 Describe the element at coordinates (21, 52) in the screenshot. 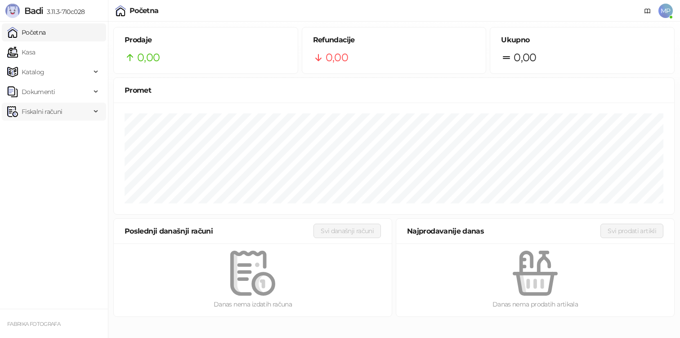

I see `a: Kasa` at that location.